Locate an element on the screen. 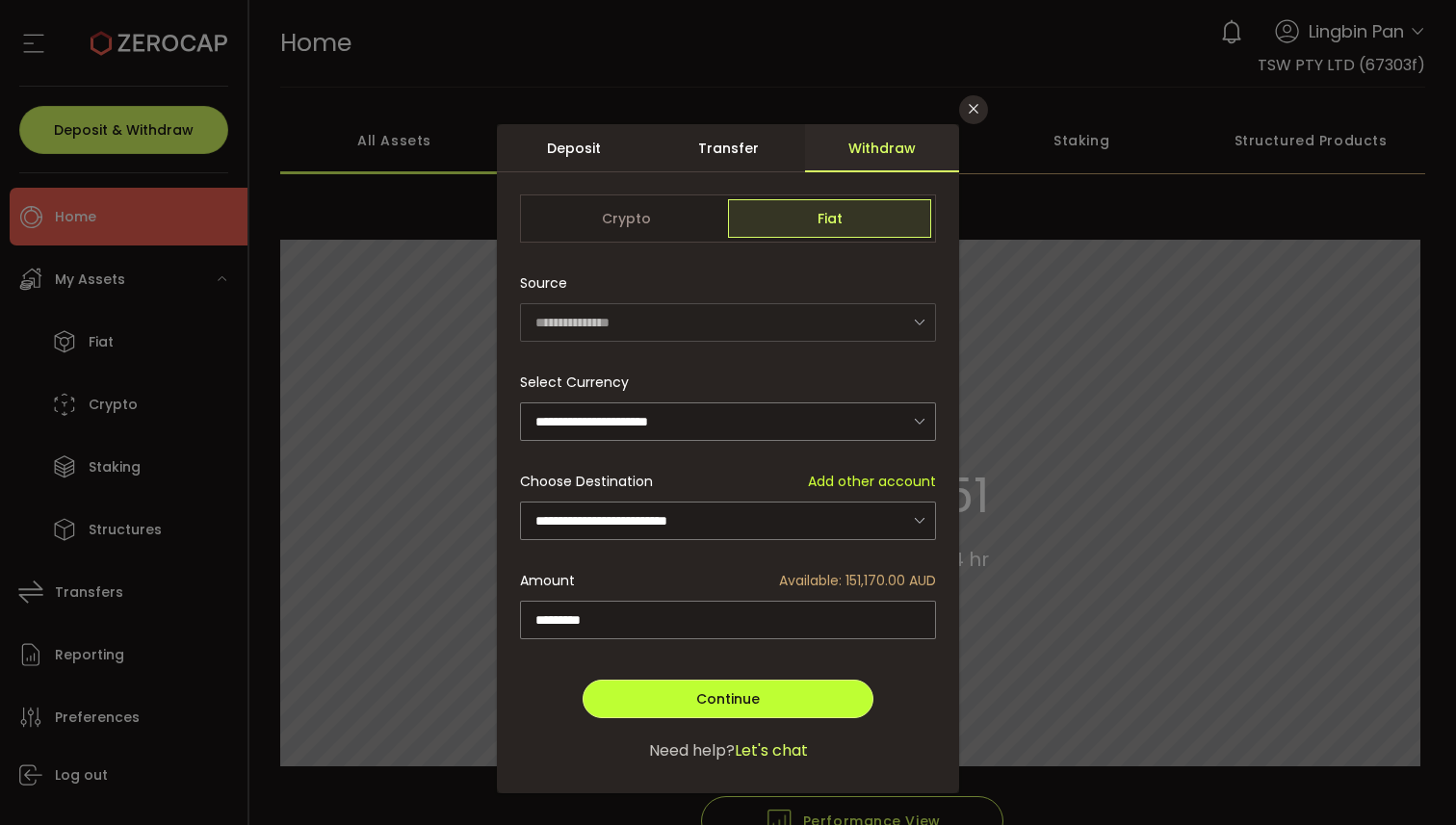 Image resolution: width=1456 pixels, height=825 pixels. span: Choose Destination is located at coordinates (587, 481).